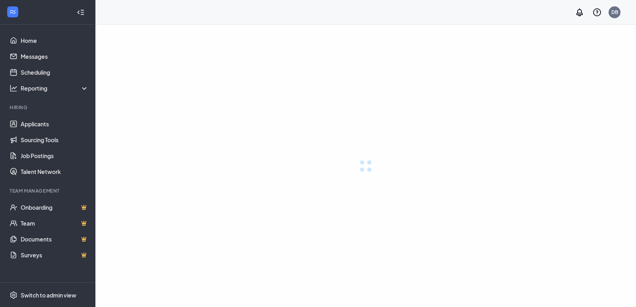  I want to click on a: Talent Network, so click(54, 172).